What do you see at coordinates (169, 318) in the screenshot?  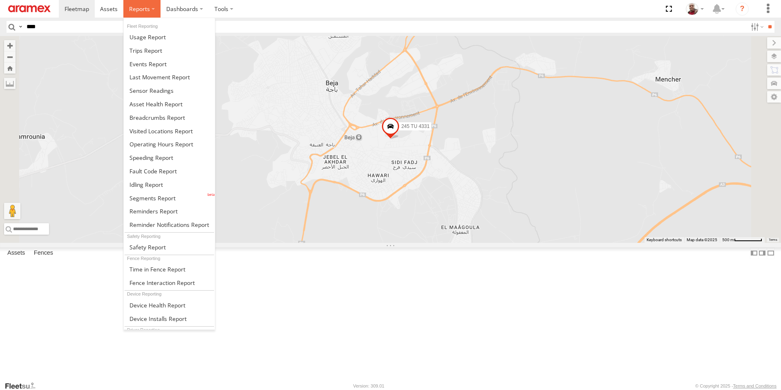 I see `a: Device Installs Report` at bounding box center [169, 318].